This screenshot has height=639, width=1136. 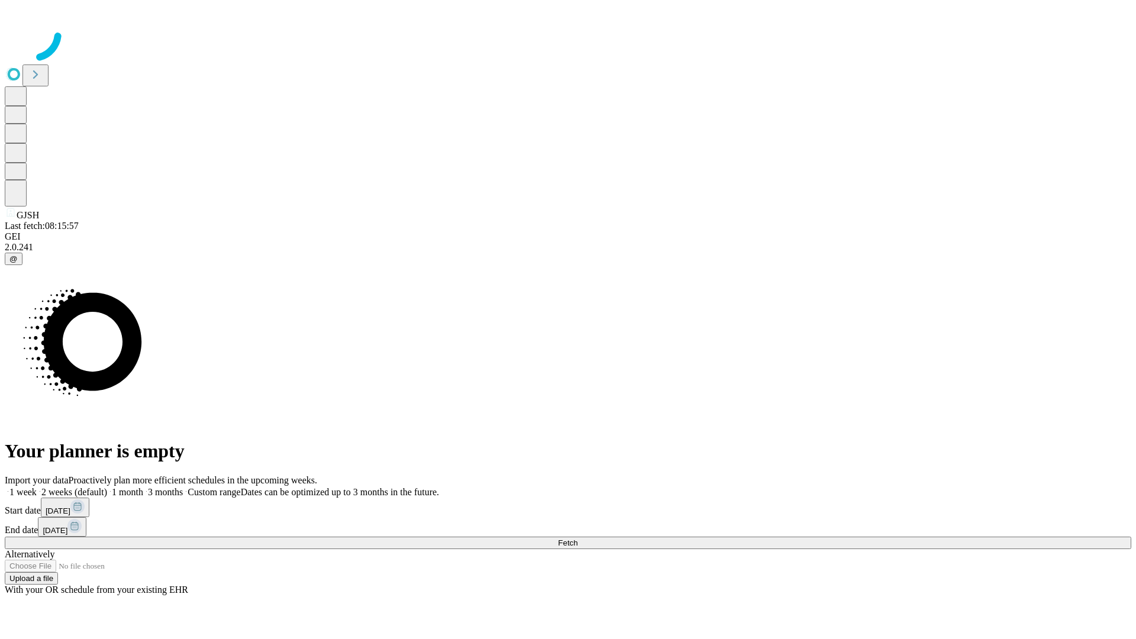 I want to click on div: 2.0.241, so click(x=568, y=247).